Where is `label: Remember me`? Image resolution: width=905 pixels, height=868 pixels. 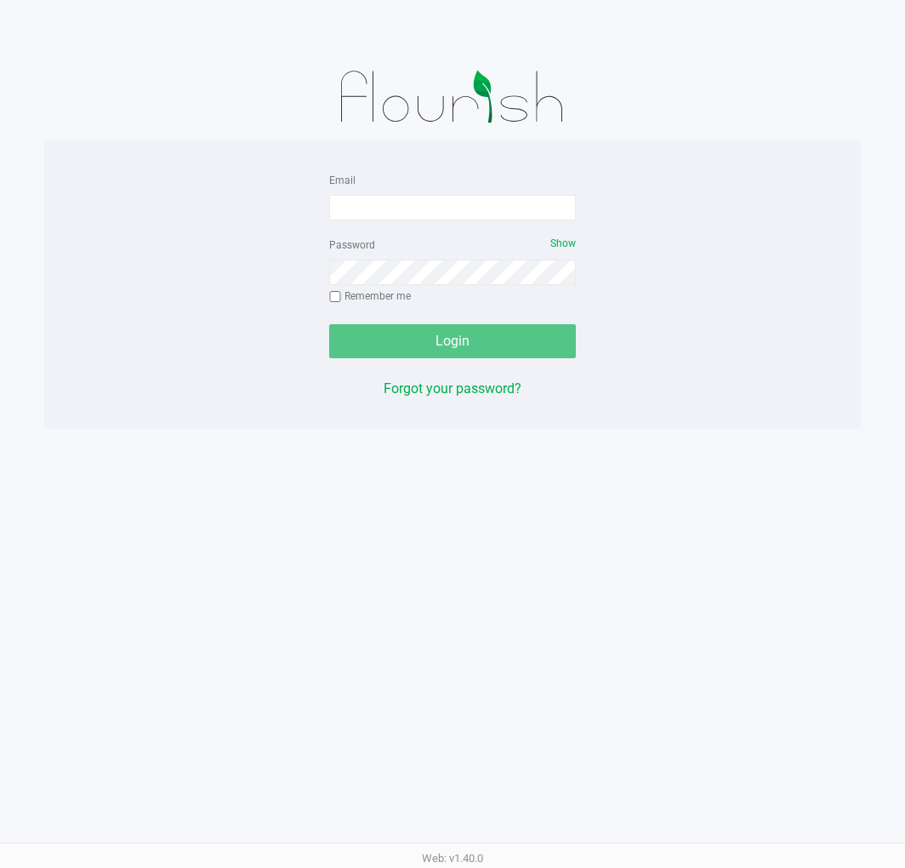 label: Remember me is located at coordinates (370, 296).